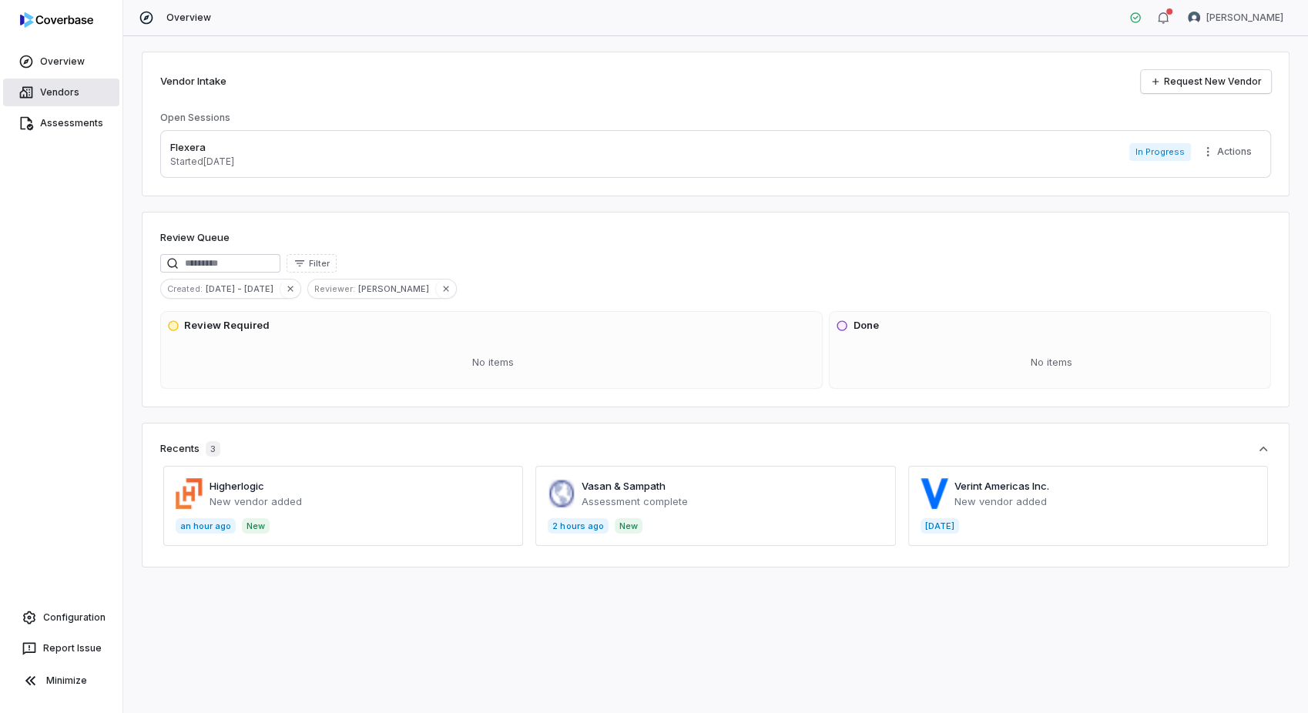  What do you see at coordinates (61, 618) in the screenshot?
I see `a: Configuration` at bounding box center [61, 618].